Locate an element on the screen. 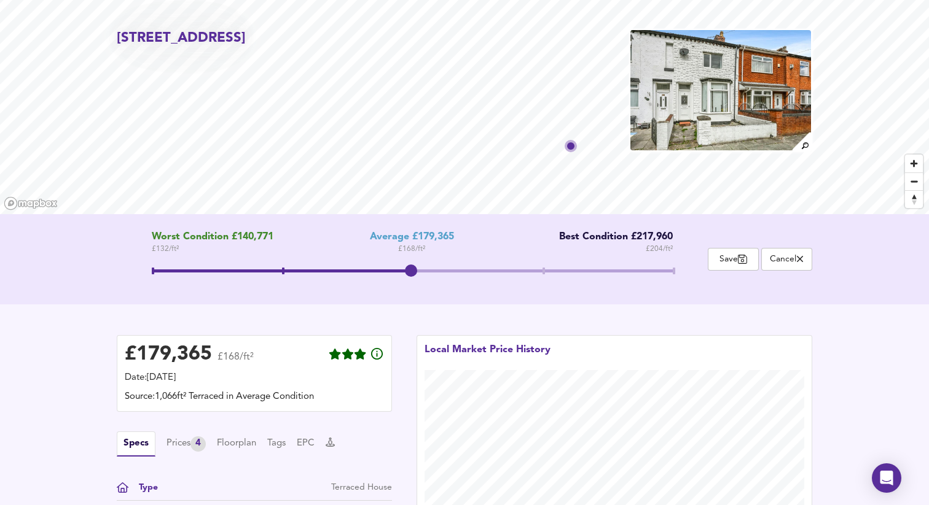  a: Mapbox homepage is located at coordinates (31, 203).